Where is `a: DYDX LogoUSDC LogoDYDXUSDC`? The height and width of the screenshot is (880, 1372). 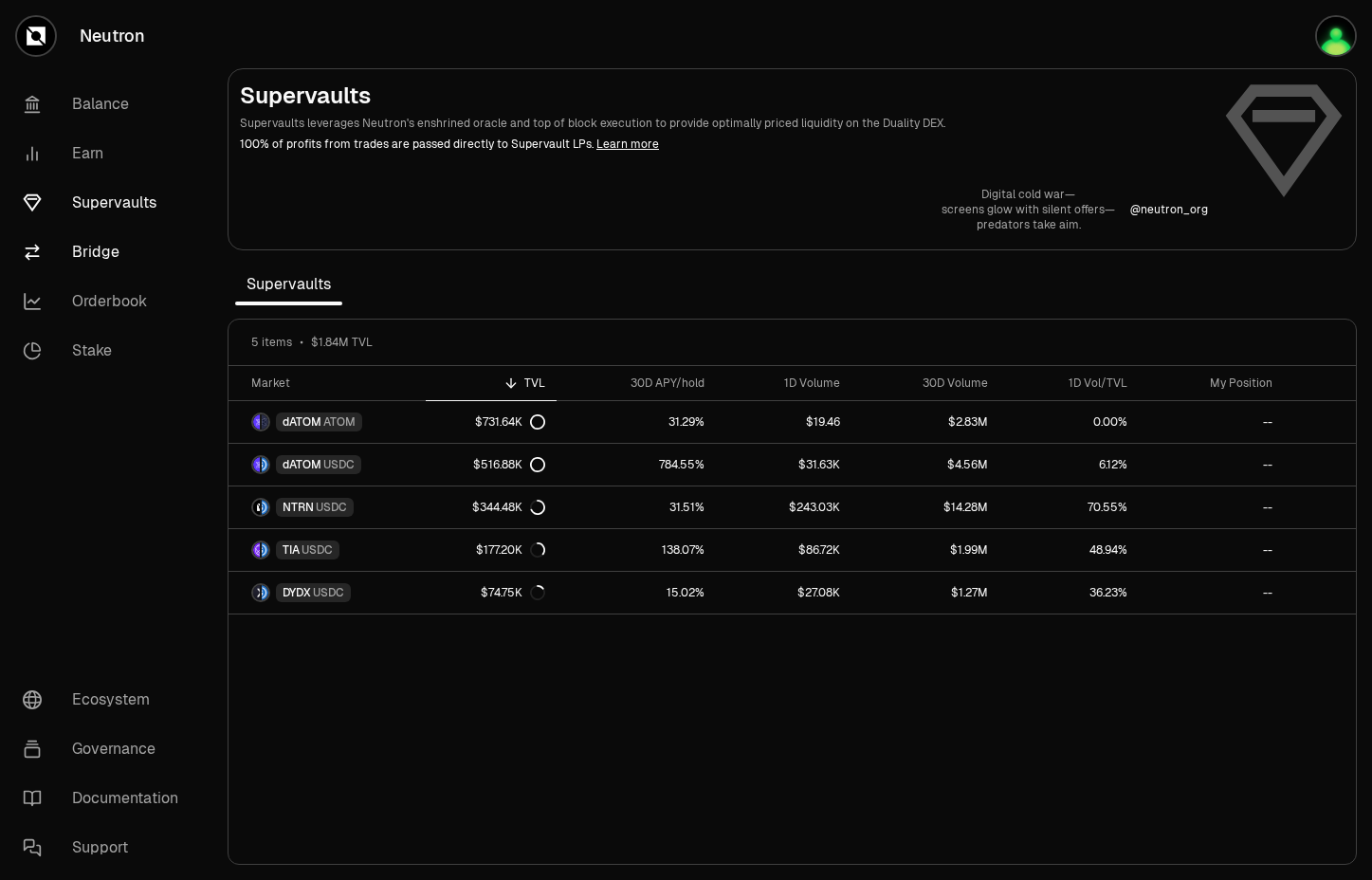
a: DYDX LogoUSDC LogoDYDXUSDC is located at coordinates (327, 593).